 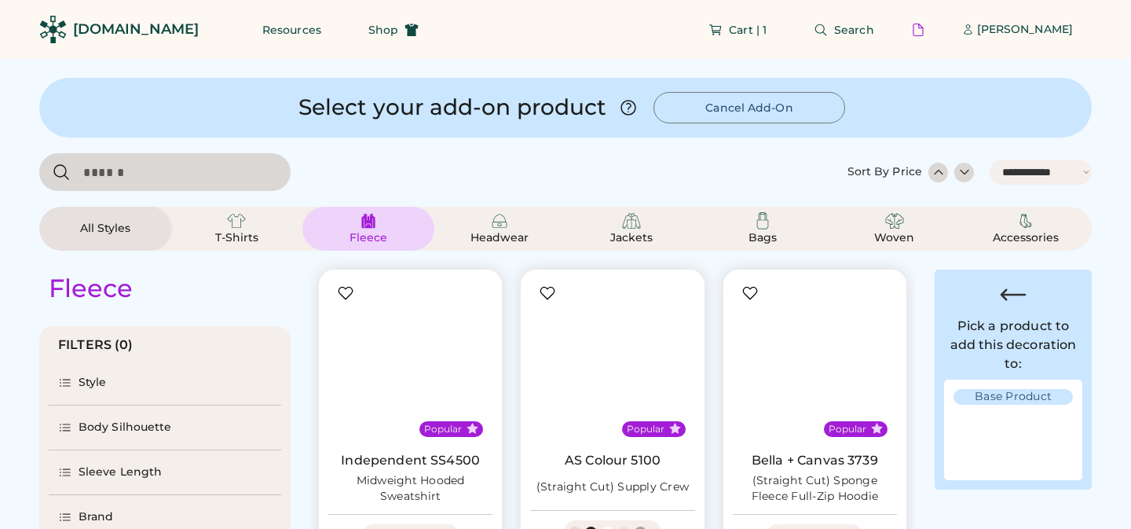 What do you see at coordinates (410, 361) in the screenshot?
I see `img: Independent Trading Co. SS4500 Midweight Hooded Sweatshirt` at bounding box center [410, 361].